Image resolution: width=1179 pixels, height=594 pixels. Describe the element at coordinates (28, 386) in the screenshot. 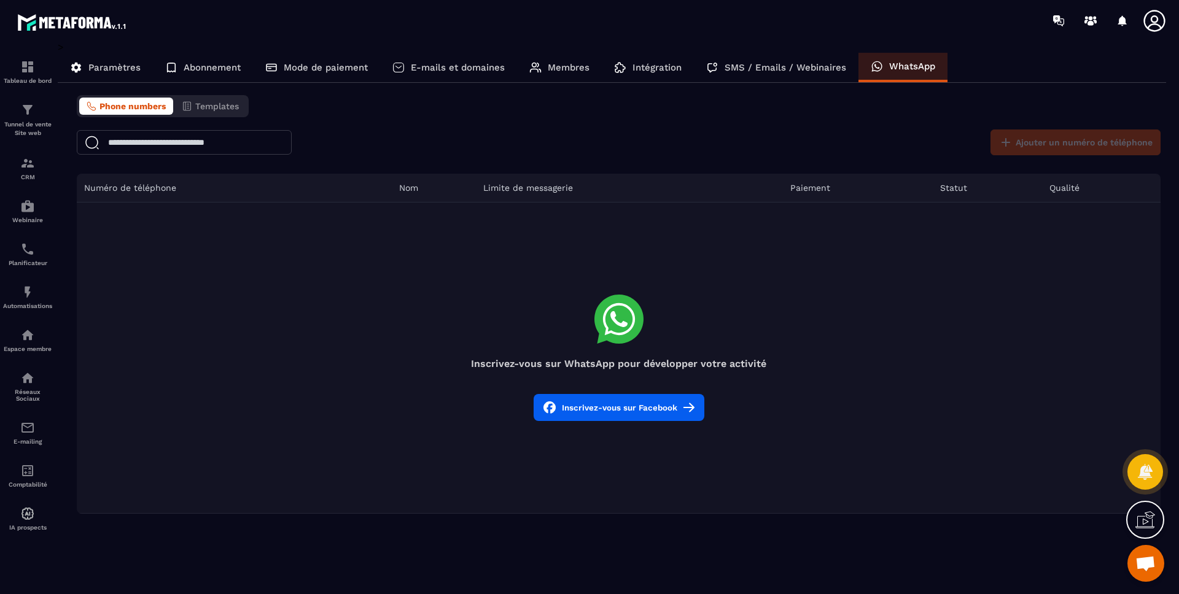

I see `a: social-networksocial-networkRéseaux Sociaux` at that location.